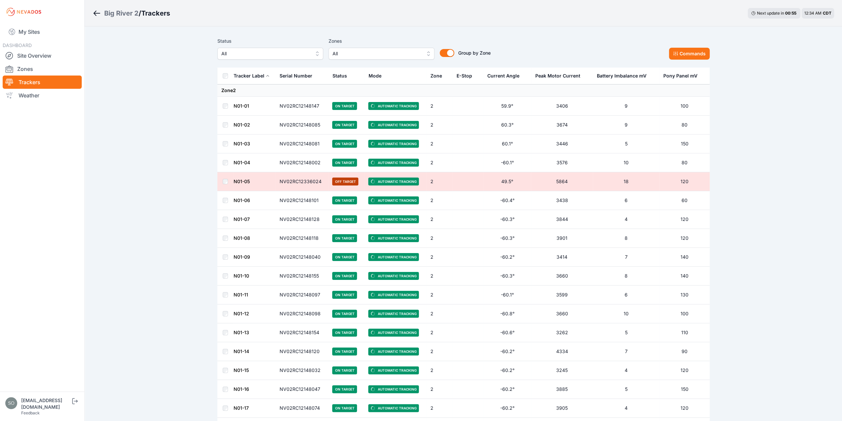  I want to click on button: E-Stop, so click(467, 76).